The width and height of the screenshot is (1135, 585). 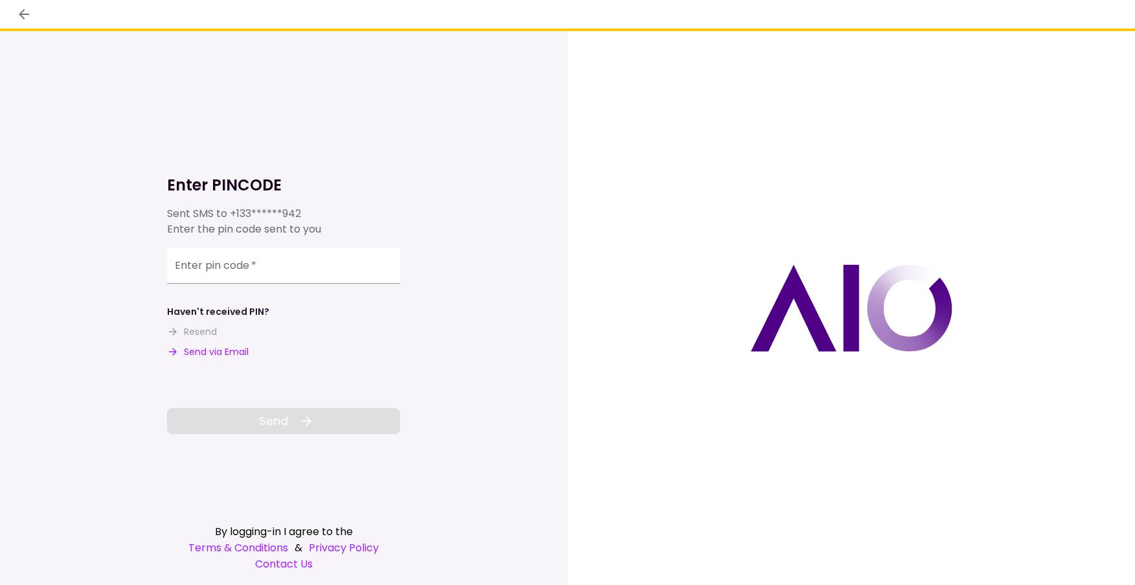 I want to click on button: back, so click(x=24, y=14).